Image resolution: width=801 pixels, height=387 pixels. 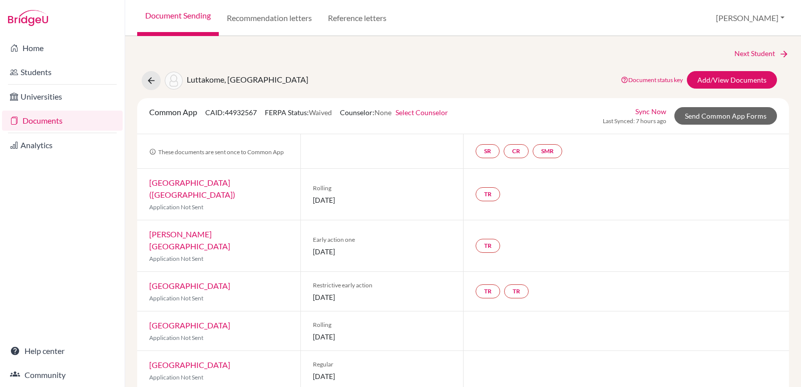 I want to click on span: CAID: 44932567, so click(x=231, y=112).